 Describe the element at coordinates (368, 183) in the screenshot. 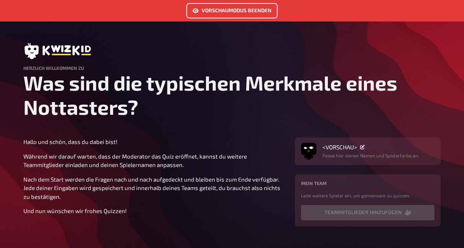

I see `h4: Mein Team` at that location.